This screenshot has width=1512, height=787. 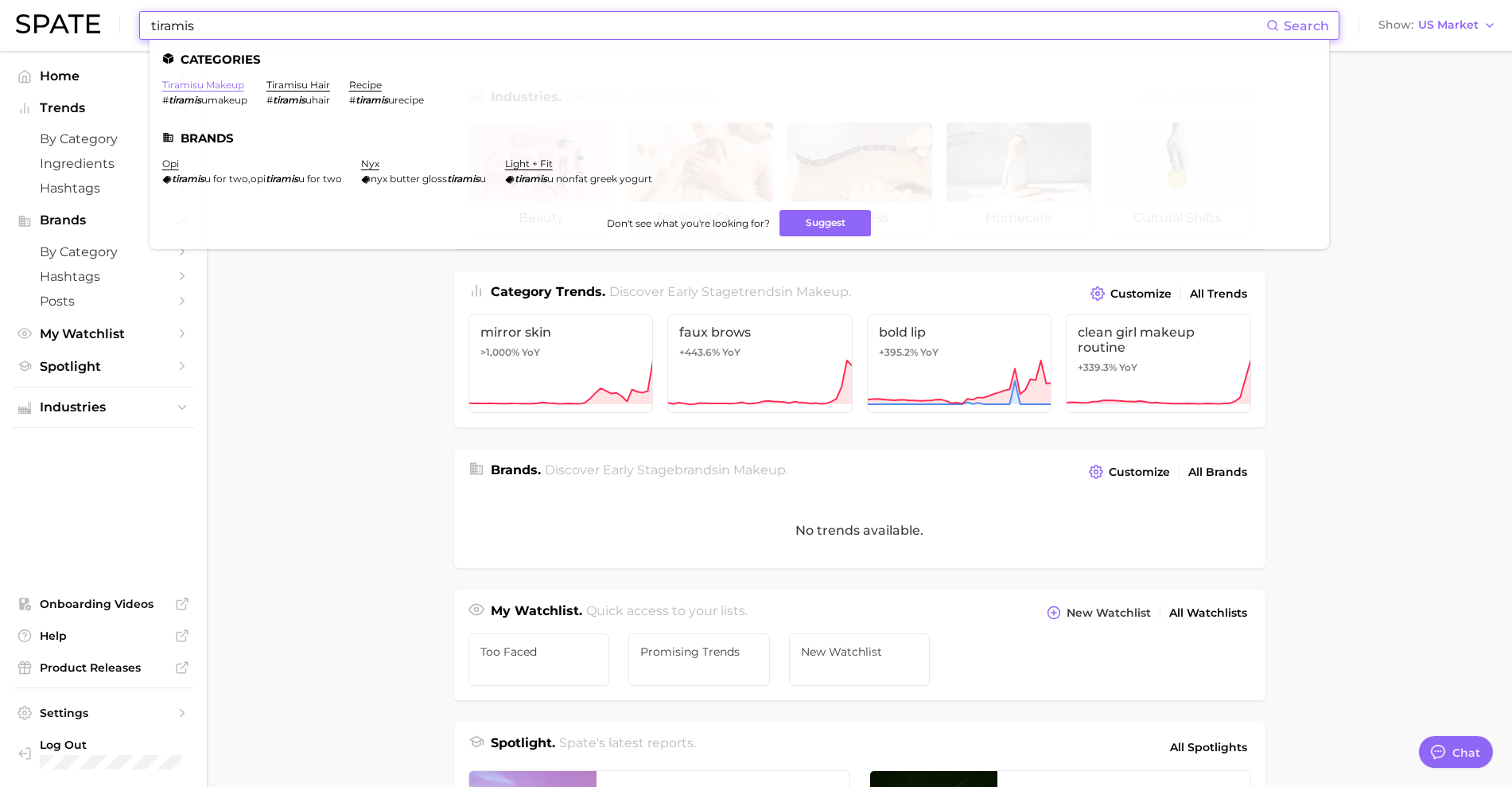 I want to click on a: Settings, so click(x=103, y=712).